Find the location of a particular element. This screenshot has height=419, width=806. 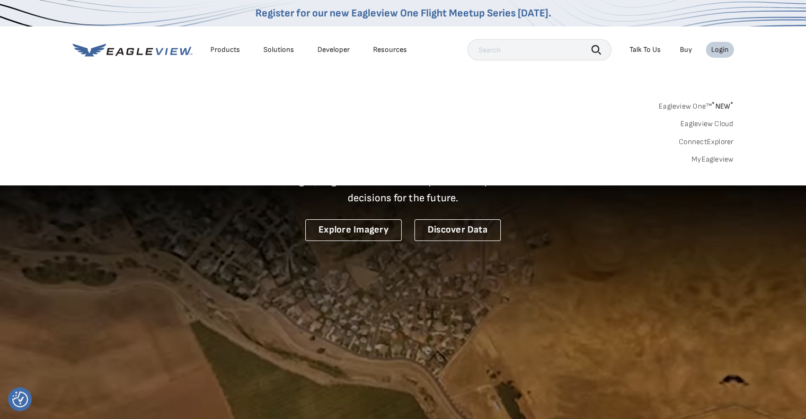

div: Resources is located at coordinates (390, 50).